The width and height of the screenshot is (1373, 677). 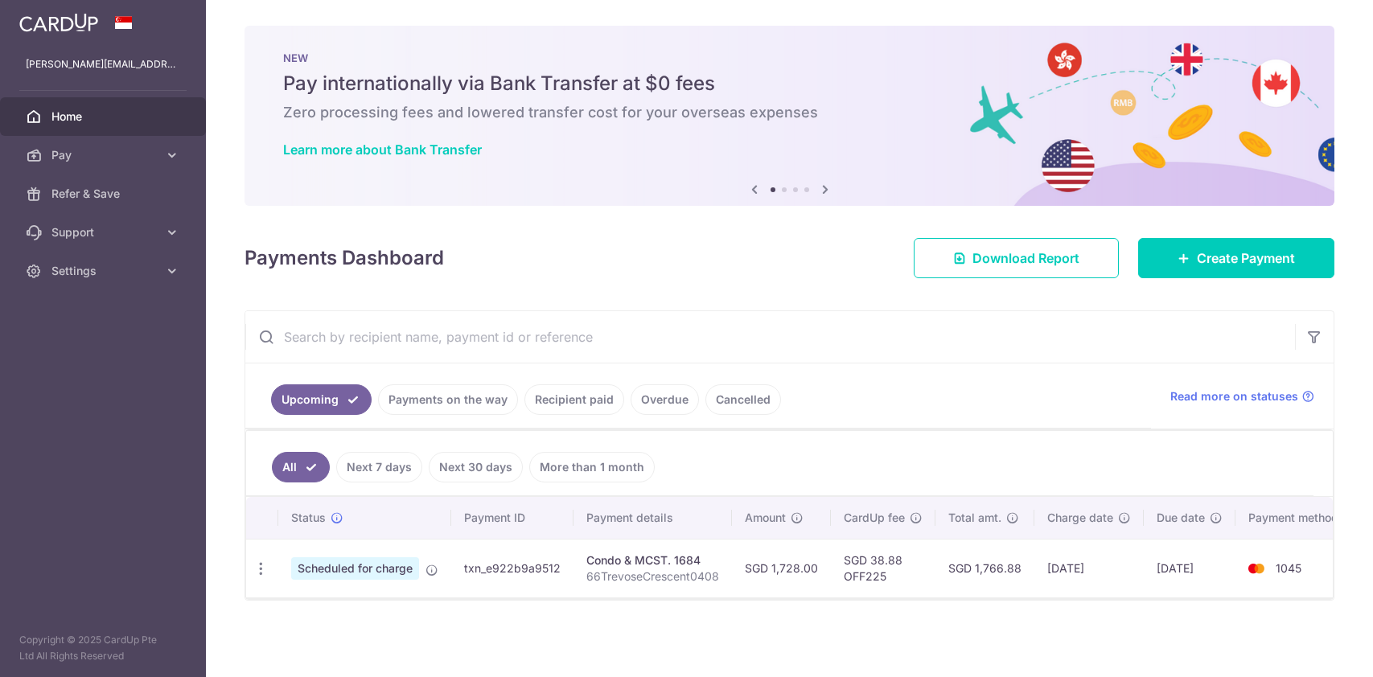 I want to click on a: Upcoming, so click(x=321, y=400).